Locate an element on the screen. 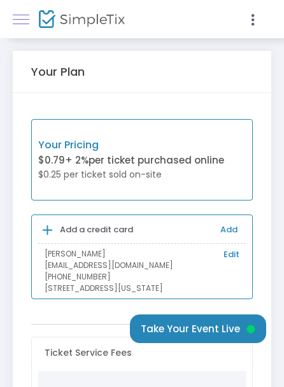 Image resolution: width=284 pixels, height=387 pixels. a: Edit is located at coordinates (231, 255).